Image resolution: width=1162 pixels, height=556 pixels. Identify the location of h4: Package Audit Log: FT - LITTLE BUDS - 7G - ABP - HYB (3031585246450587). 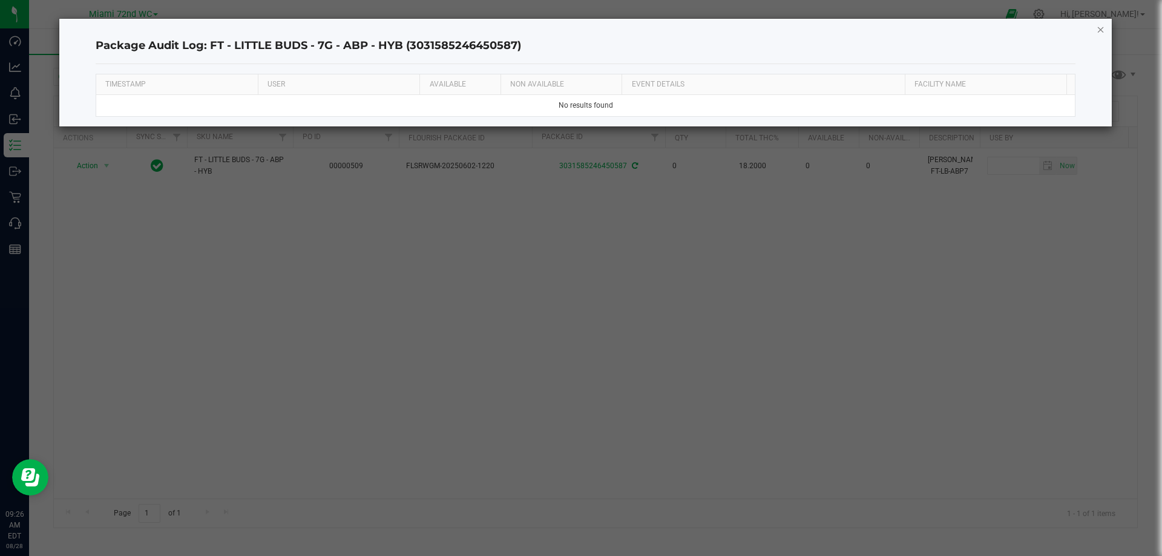
(586, 46).